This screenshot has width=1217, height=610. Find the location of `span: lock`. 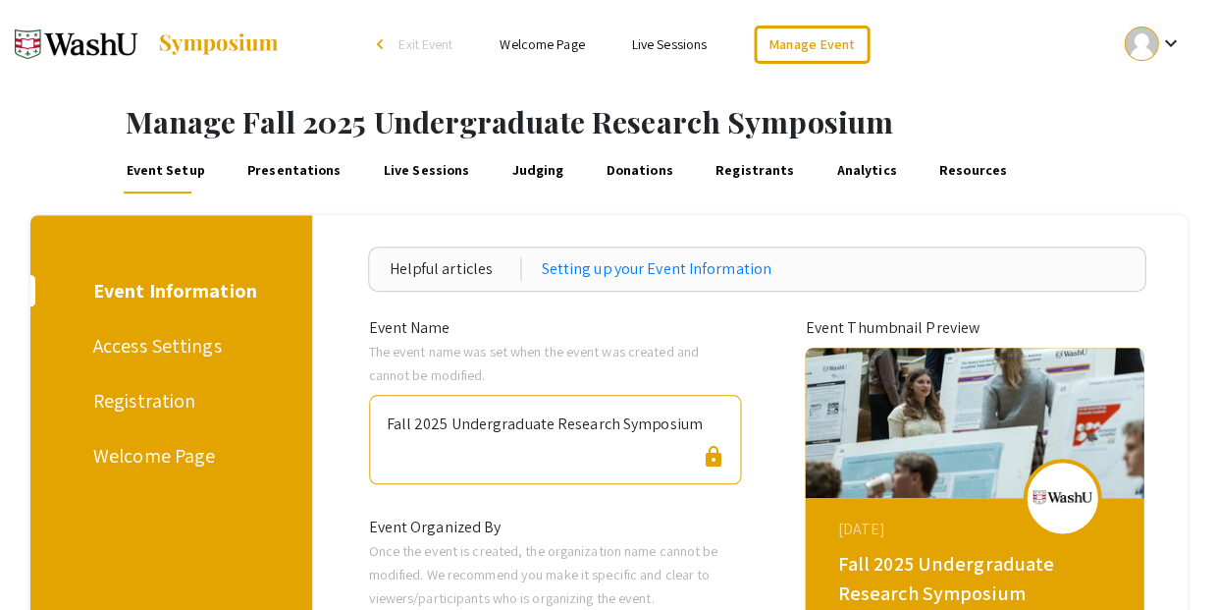

span: lock is located at coordinates (713, 456).